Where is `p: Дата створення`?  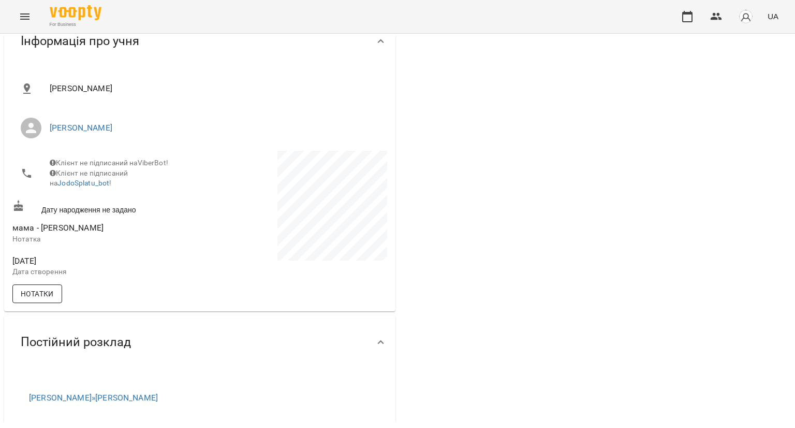 p: Дата створення is located at coordinates (105, 272).